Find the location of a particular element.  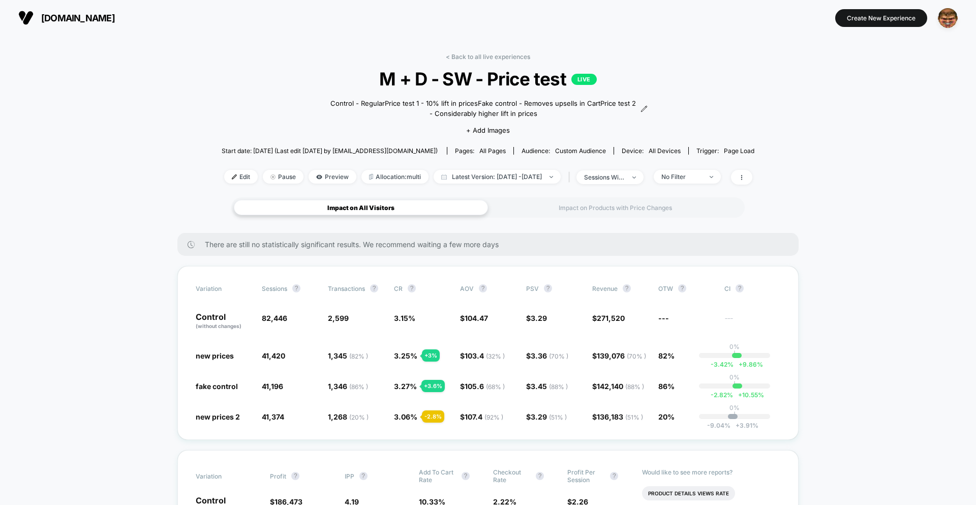

span: M + D - SW - Price test is located at coordinates (488, 79).